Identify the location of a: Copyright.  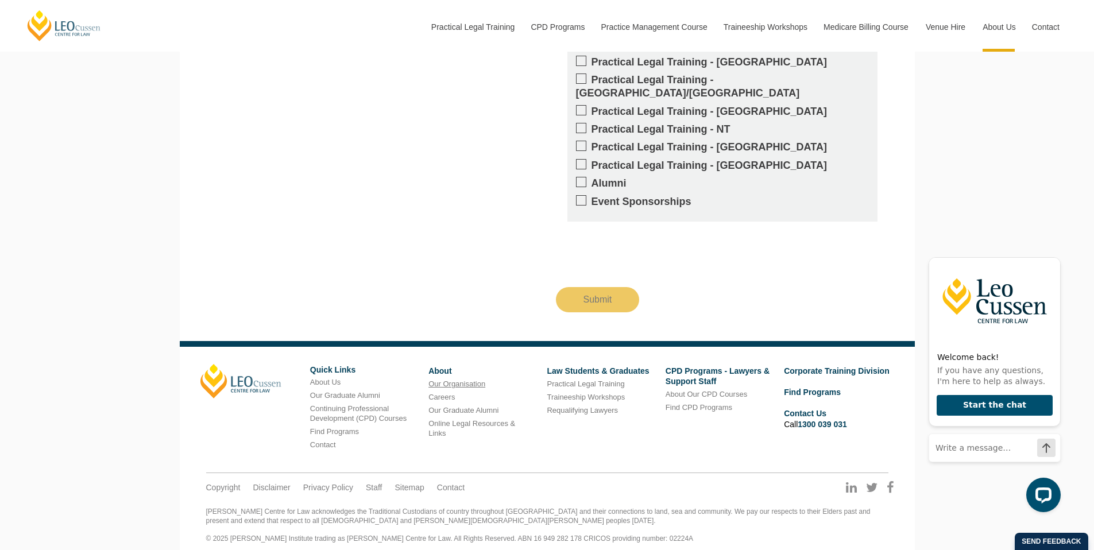
(223, 488).